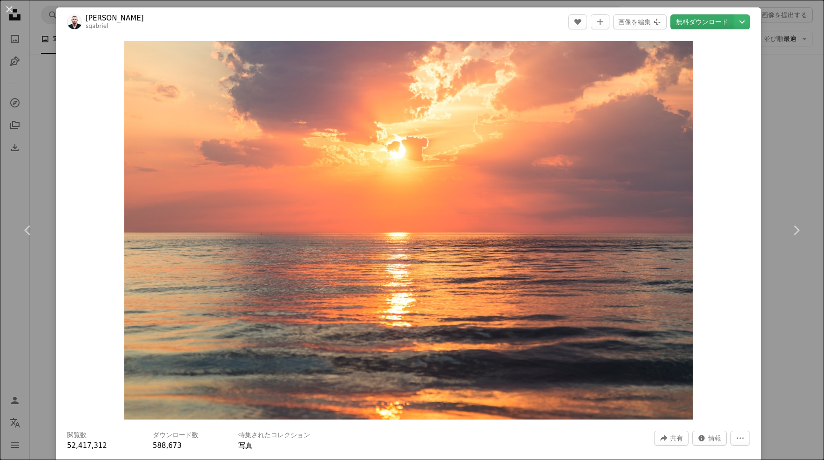 The image size is (824, 460). I want to click on button: ダウンロードサイズを選択してください, so click(742, 22).